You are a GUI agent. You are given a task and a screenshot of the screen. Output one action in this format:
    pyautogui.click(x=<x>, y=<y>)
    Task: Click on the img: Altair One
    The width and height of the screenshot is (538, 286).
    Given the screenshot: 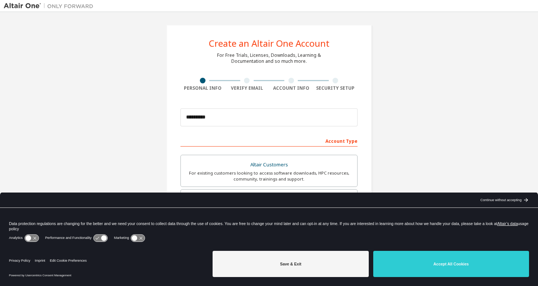 What is the action you would take?
    pyautogui.click(x=50, y=6)
    